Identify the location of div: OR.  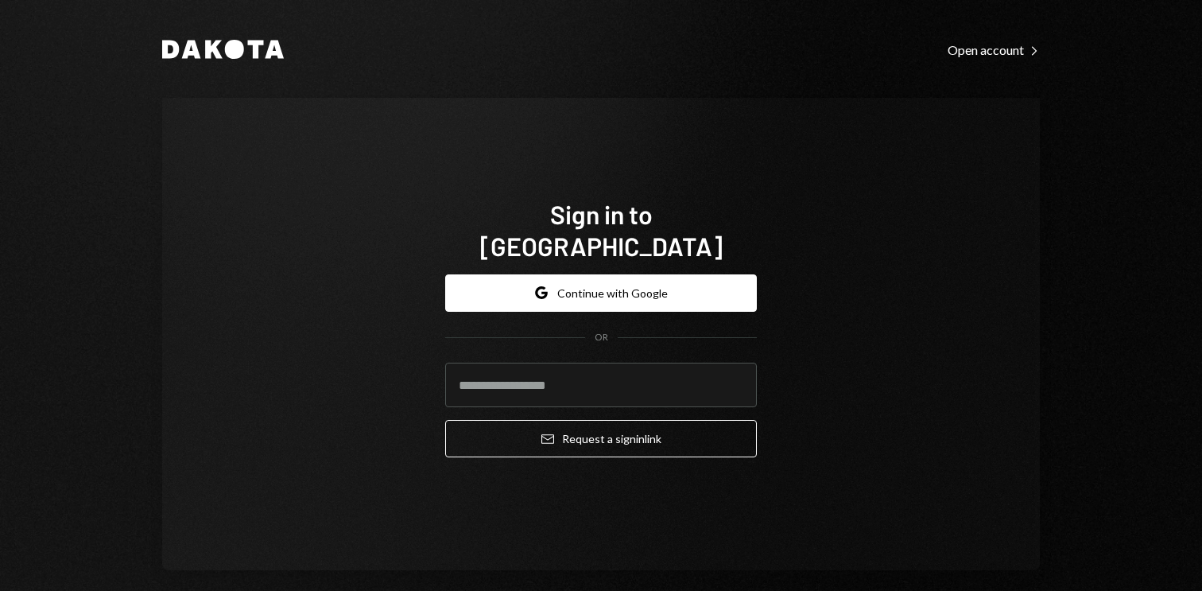
(601, 337).